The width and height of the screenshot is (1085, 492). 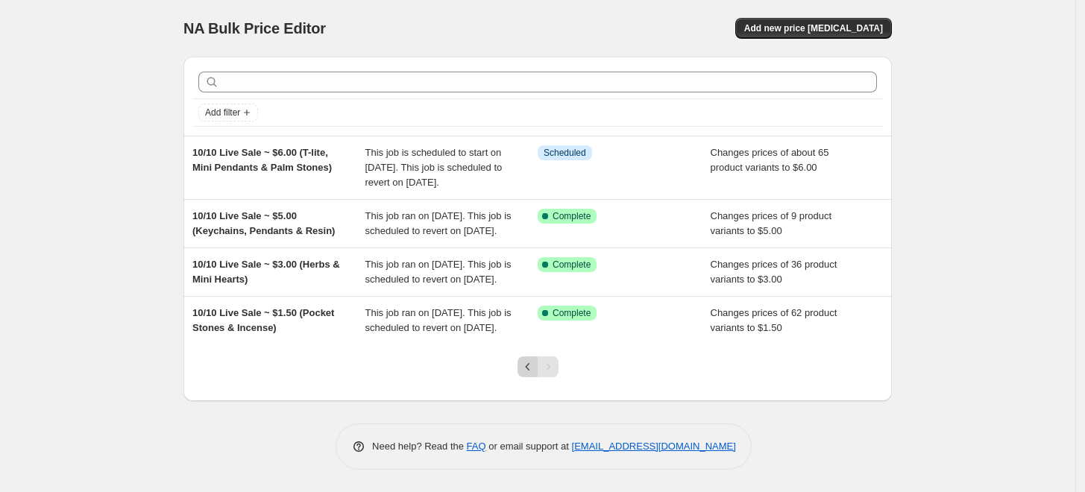 What do you see at coordinates (771, 223) in the screenshot?
I see `span: Changes prices of 9 product variants to $5.00` at bounding box center [771, 223].